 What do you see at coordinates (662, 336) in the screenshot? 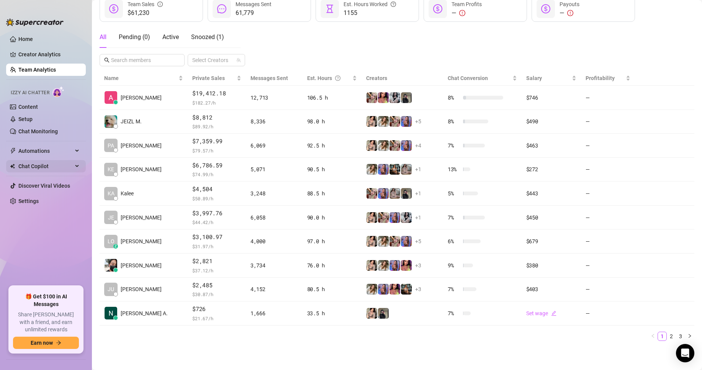
I see `li: 1` at bounding box center [662, 336].